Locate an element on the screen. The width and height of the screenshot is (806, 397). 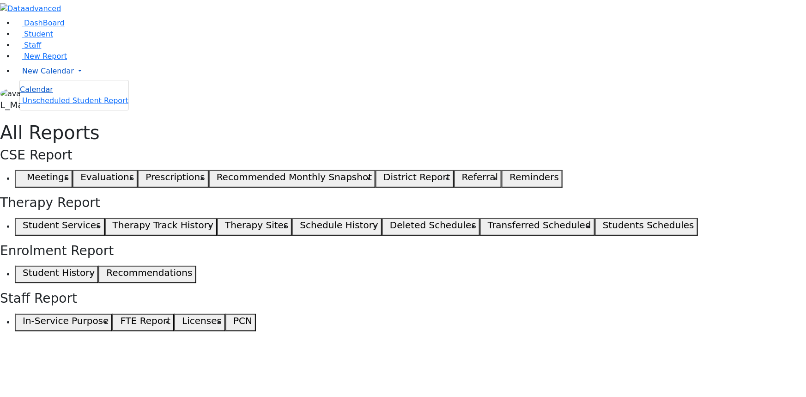
h5: PCN is located at coordinates (243, 321).